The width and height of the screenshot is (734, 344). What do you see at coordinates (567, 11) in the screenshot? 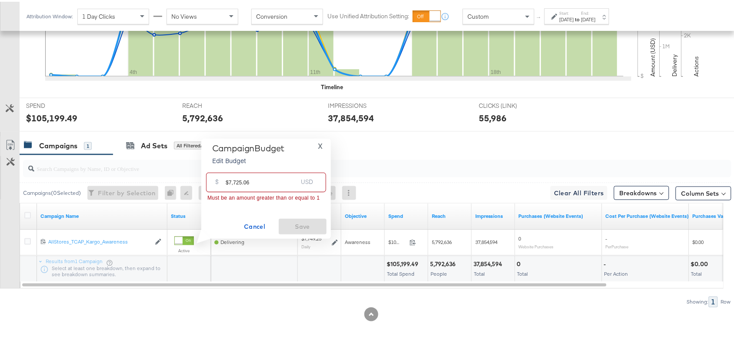
I see `label: Start:` at bounding box center [567, 11].